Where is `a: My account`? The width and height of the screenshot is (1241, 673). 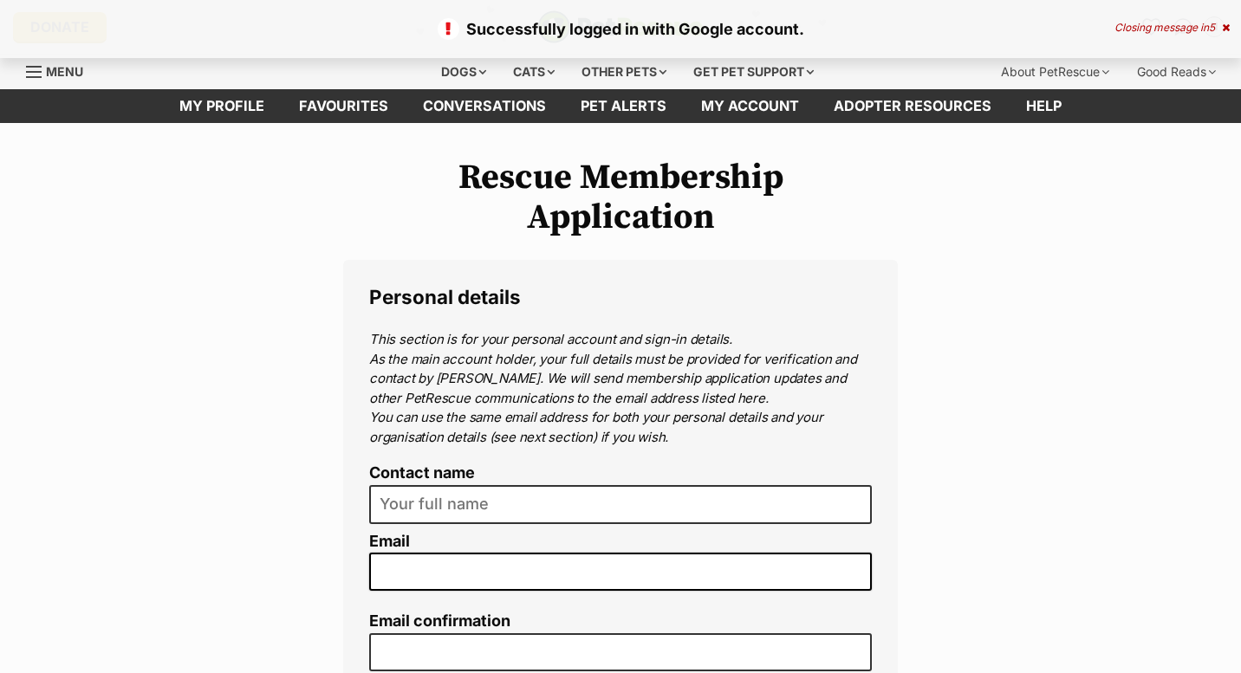 a: My account is located at coordinates (750, 106).